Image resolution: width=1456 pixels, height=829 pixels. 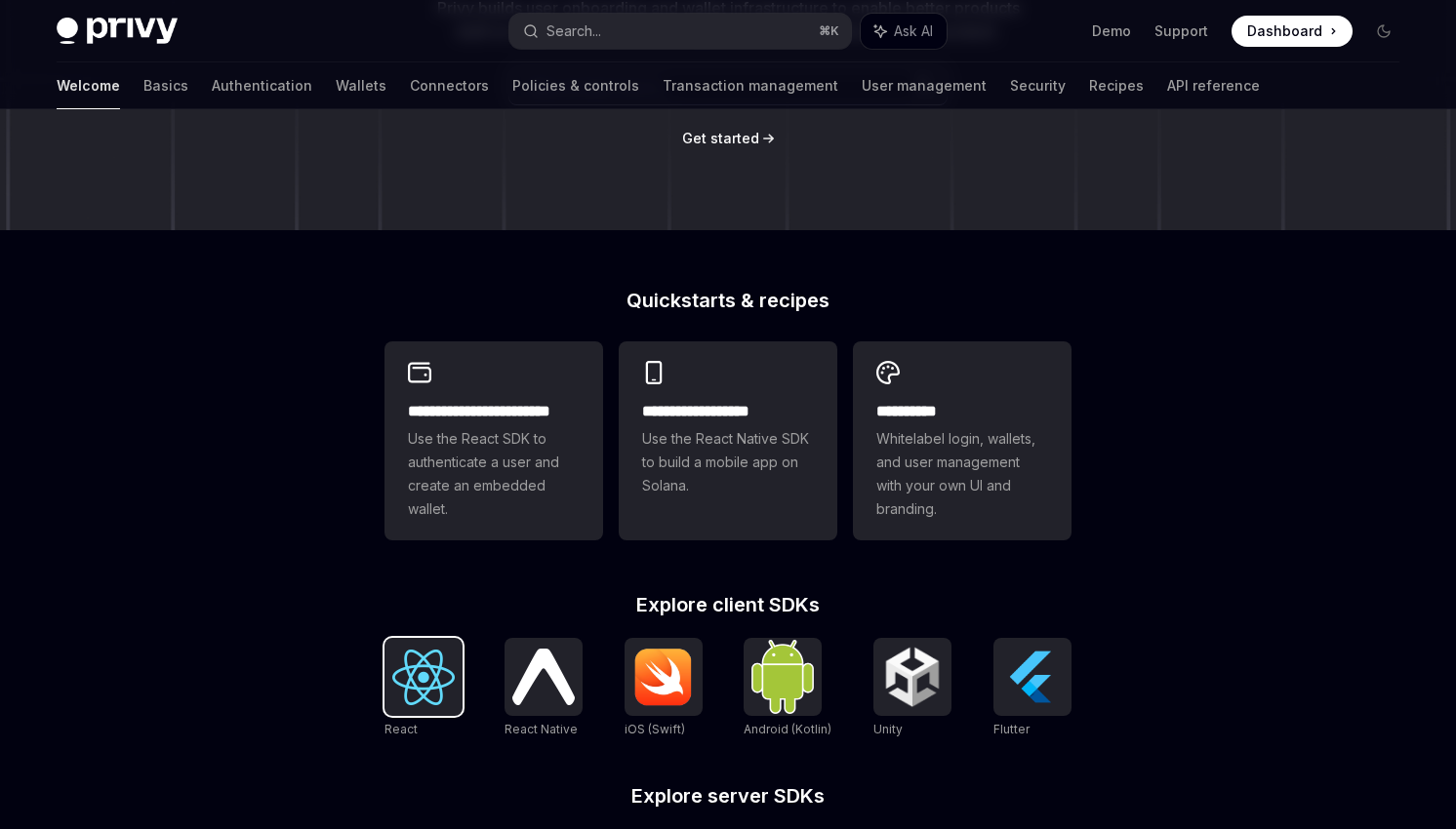 I want to click on span: Unity, so click(x=888, y=728).